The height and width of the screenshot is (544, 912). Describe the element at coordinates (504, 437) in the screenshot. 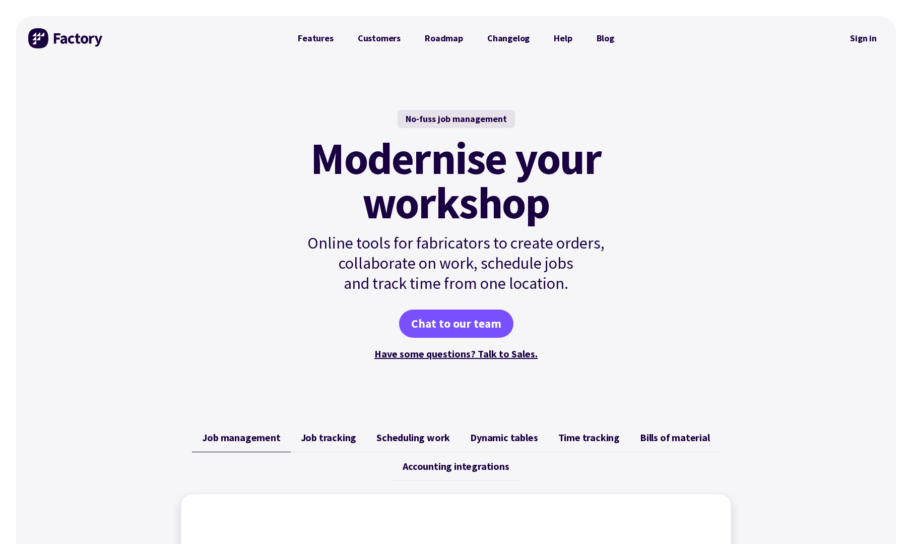

I see `span: Dynamic tables` at that location.